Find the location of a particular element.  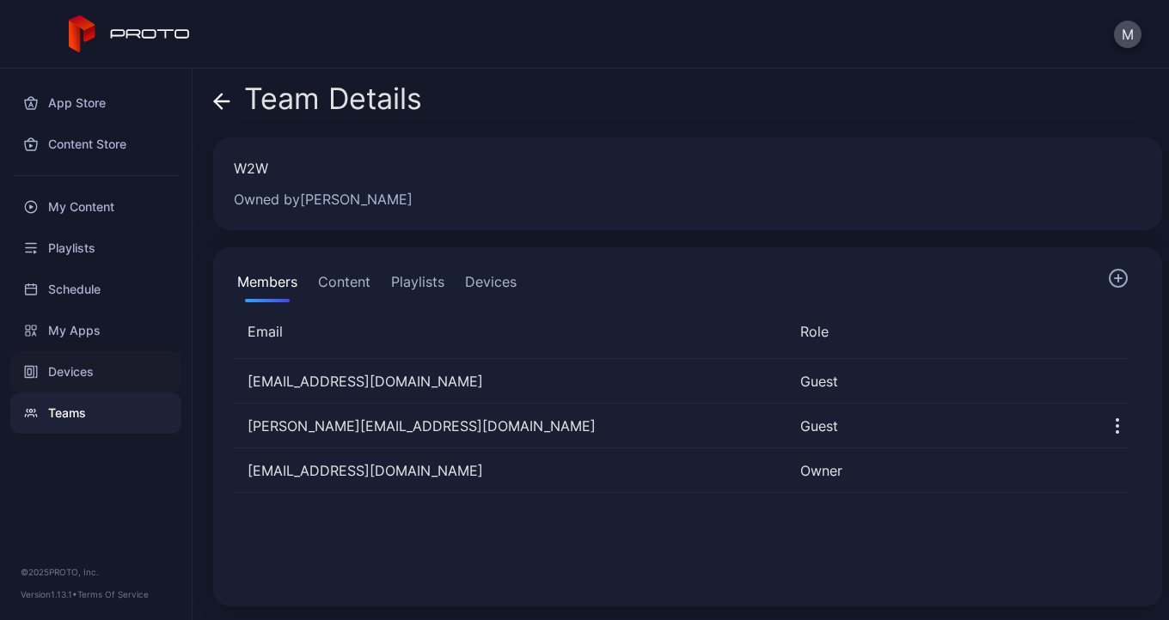

div: My Apps is located at coordinates (95, 331).